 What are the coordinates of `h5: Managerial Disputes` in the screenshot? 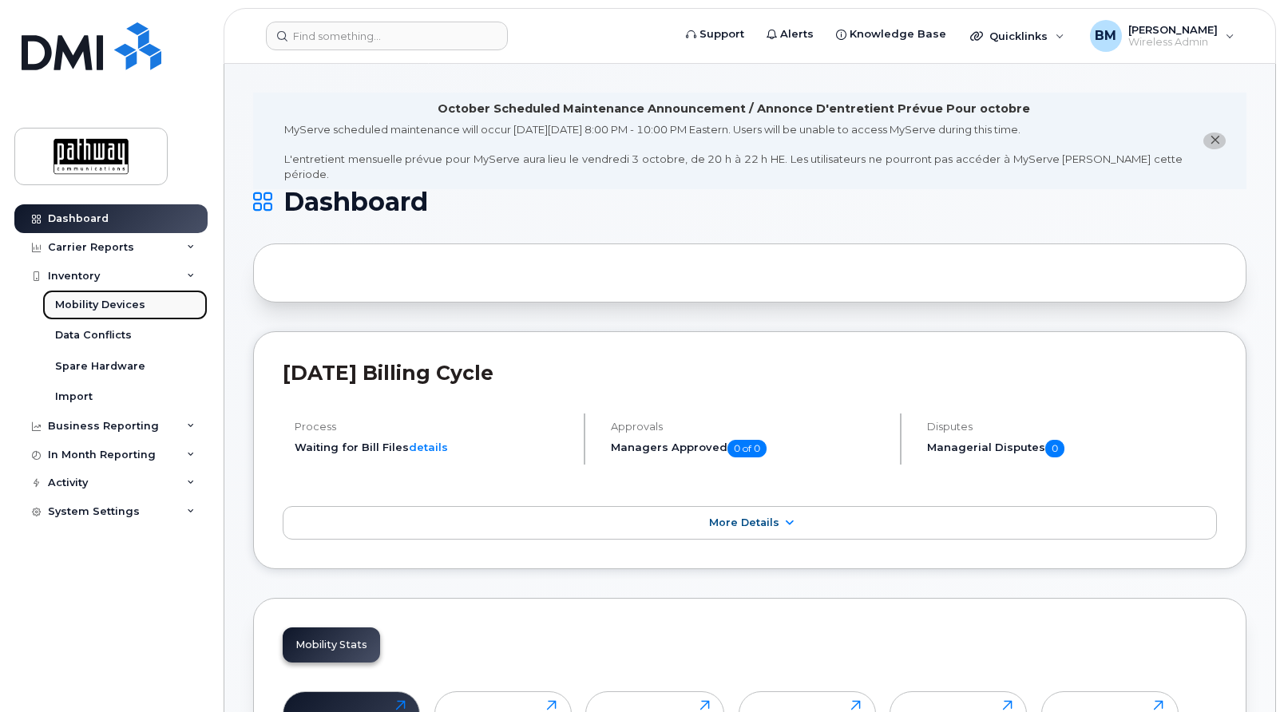 It's located at (1071, 449).